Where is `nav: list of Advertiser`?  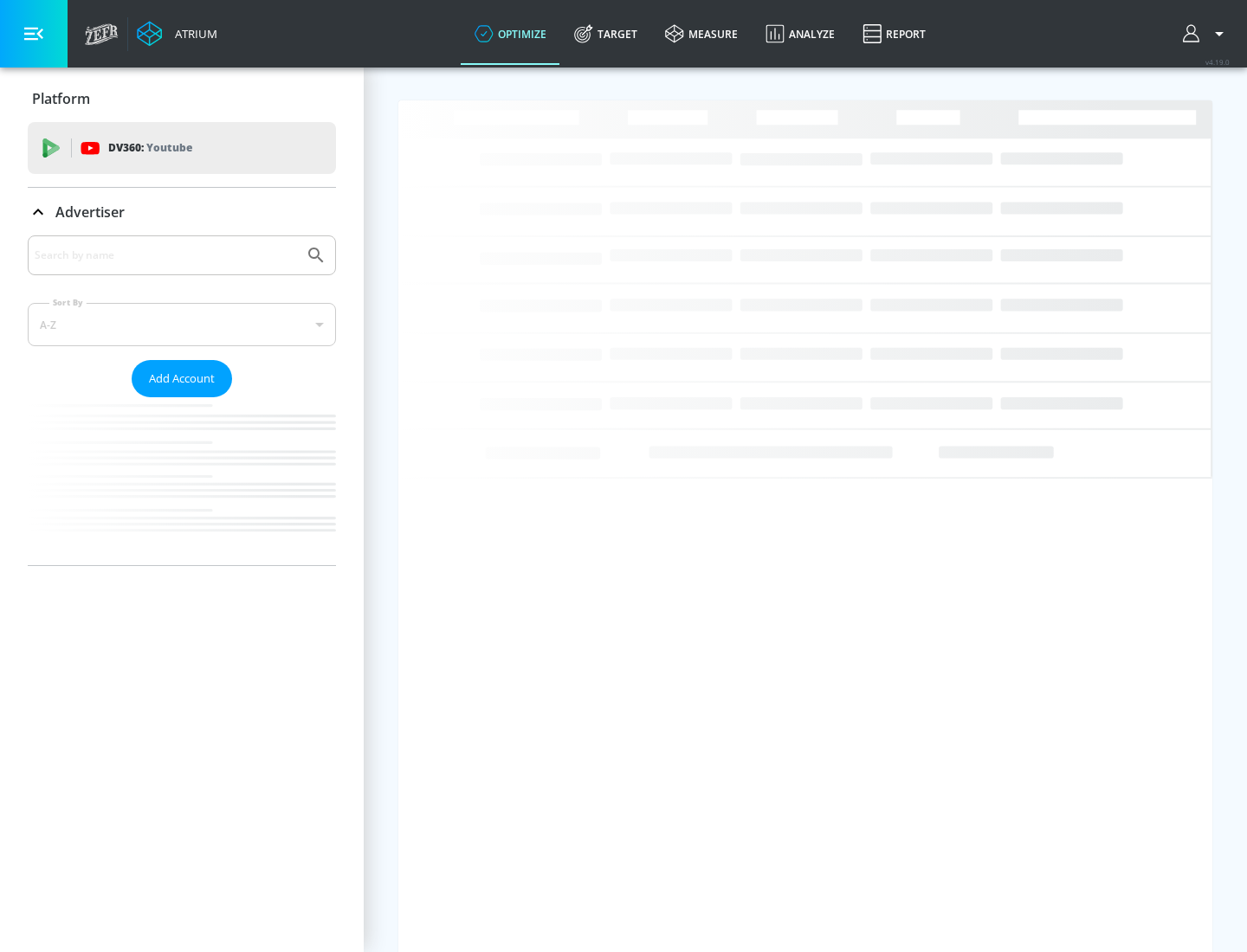
nav: list of Advertiser is located at coordinates (181, 482).